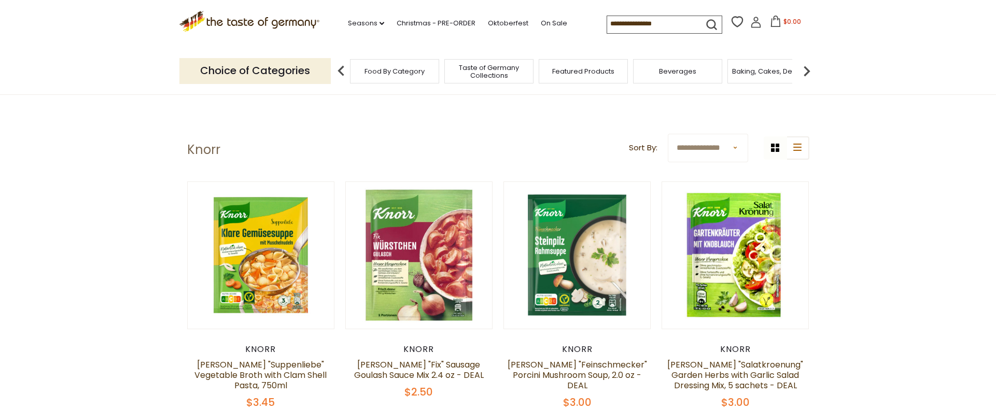  I want to click on img: next arrow, so click(807, 71).